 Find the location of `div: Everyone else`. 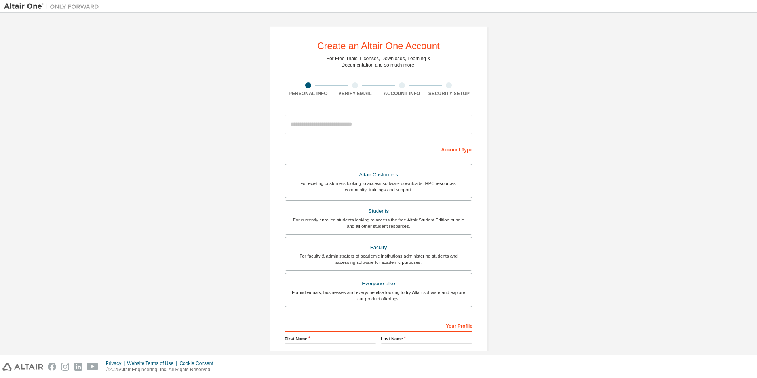

div: Everyone else is located at coordinates (379, 284).